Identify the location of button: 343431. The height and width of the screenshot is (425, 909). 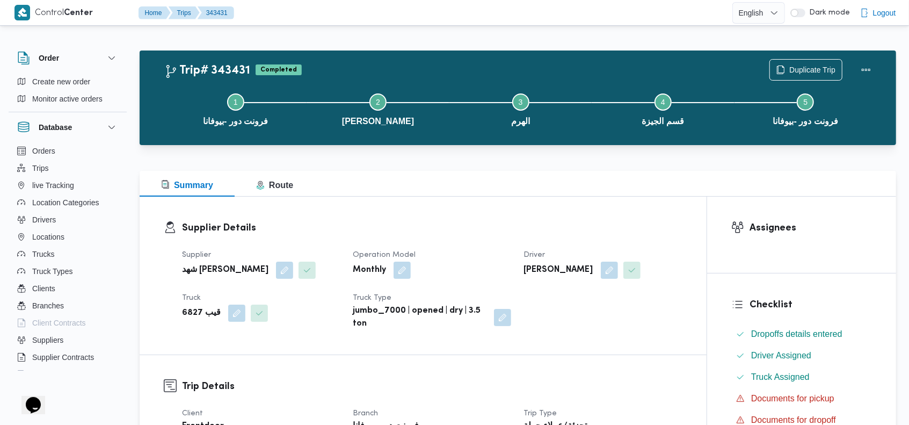
(216, 13).